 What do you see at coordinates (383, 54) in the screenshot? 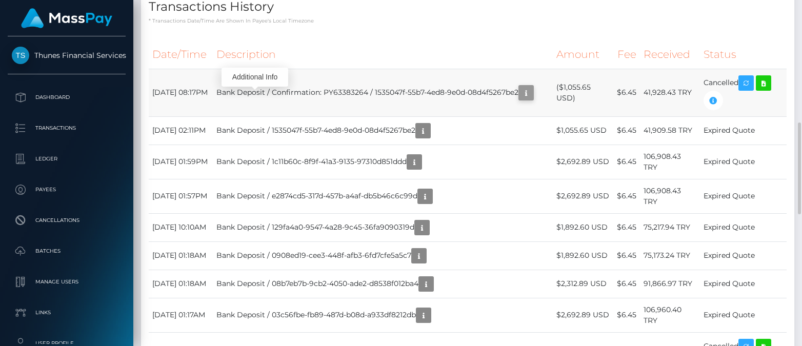
I see `th: Description` at bounding box center [383, 54].